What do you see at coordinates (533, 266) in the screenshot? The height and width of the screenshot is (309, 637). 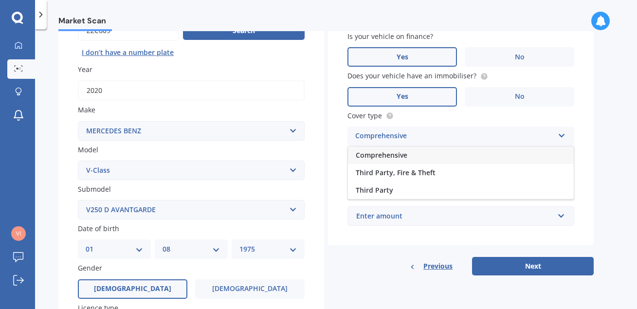 I see `button: Next` at bounding box center [533, 266].